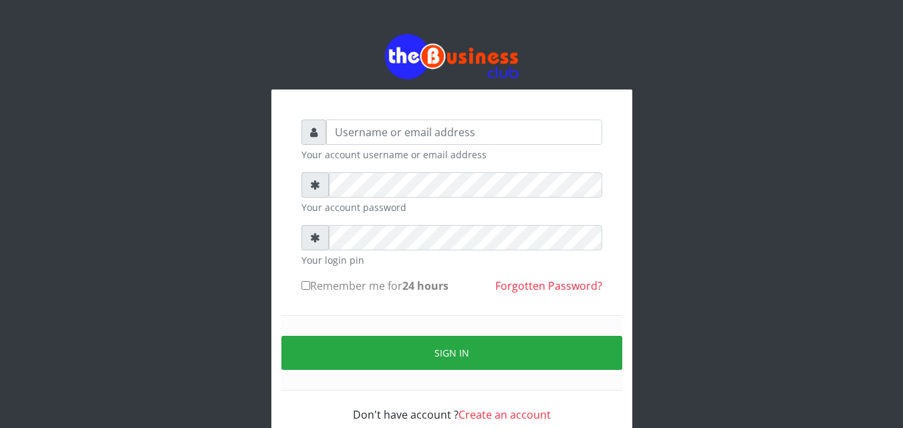  What do you see at coordinates (425, 286) in the screenshot?
I see `b: 24 hours` at bounding box center [425, 286].